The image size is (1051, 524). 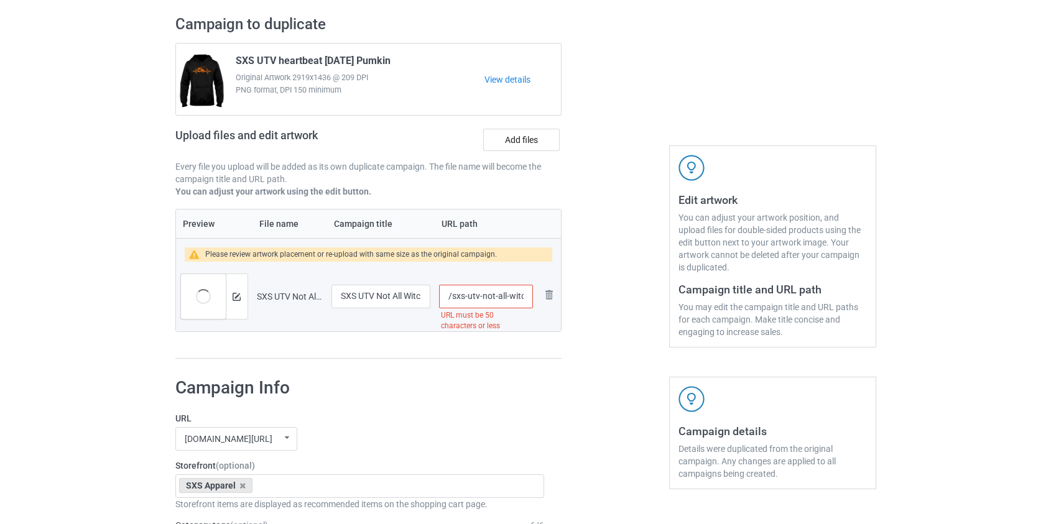 What do you see at coordinates (381, 224) in the screenshot?
I see `th: Campaign title` at bounding box center [381, 224].